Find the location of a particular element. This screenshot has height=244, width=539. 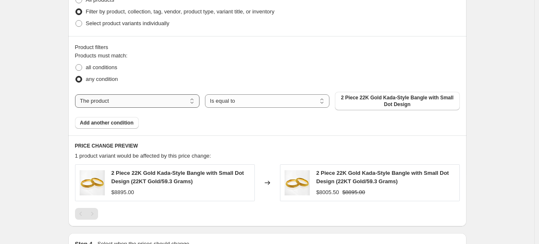

div: Product filters is located at coordinates (267, 47).